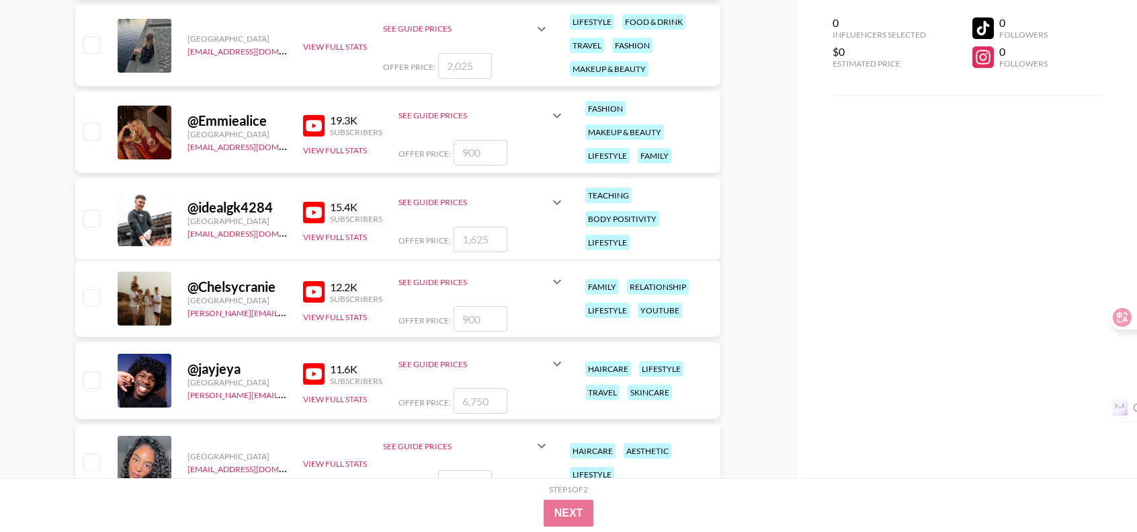 This screenshot has height=532, width=1137. I want to click on div: @ jayjeya, so click(237, 368).